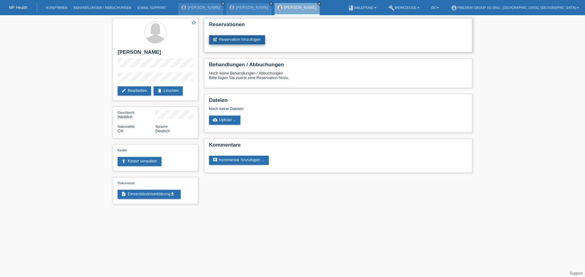 The image size is (585, 277). Describe the element at coordinates (338, 78) in the screenshot. I see `div: Noch keine Behandlungen / Abbuchungen Bitte fügen Sie zuerst eine Reservation hinzu.` at that location.